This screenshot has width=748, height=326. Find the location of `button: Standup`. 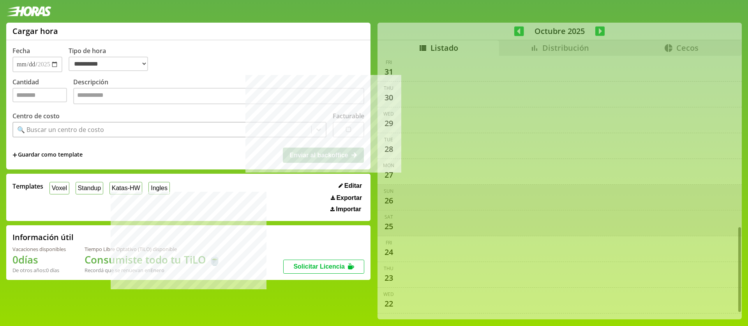

button: Standup is located at coordinates (89, 188).